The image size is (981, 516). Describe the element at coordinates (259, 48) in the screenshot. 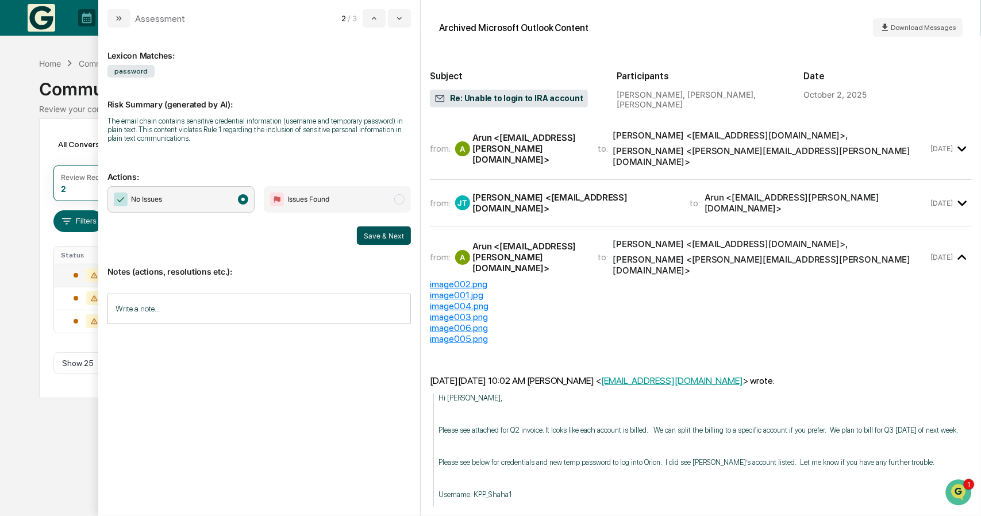

I see `div: Lexicon Matches:` at that location.